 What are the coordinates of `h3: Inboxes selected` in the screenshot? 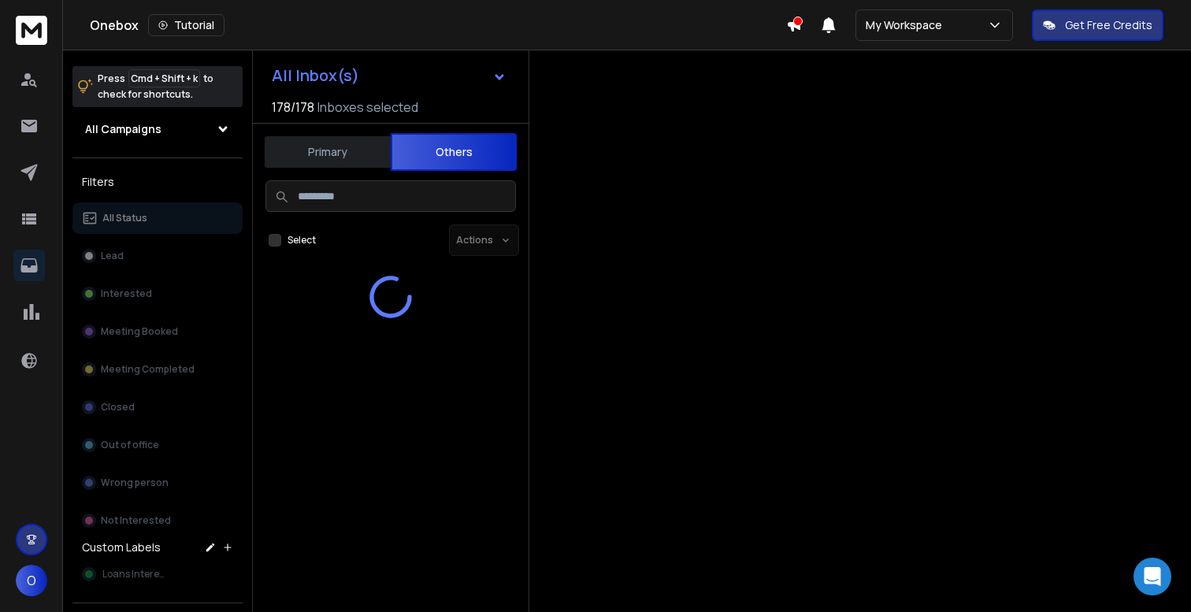 It's located at (368, 107).